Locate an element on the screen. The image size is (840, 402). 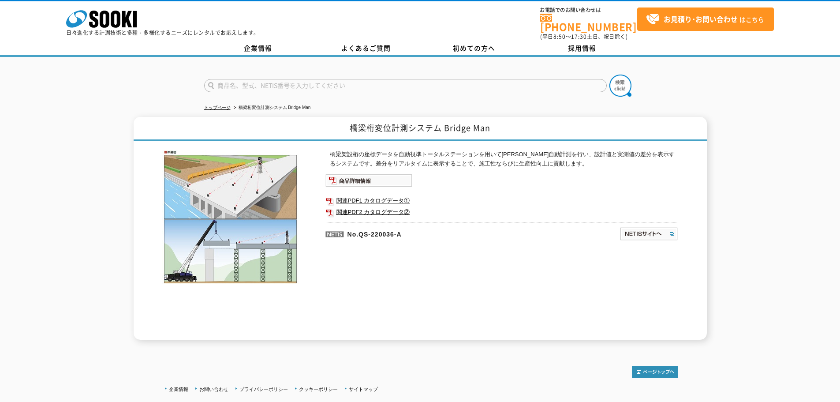
a: トップページ is located at coordinates (218, 107).